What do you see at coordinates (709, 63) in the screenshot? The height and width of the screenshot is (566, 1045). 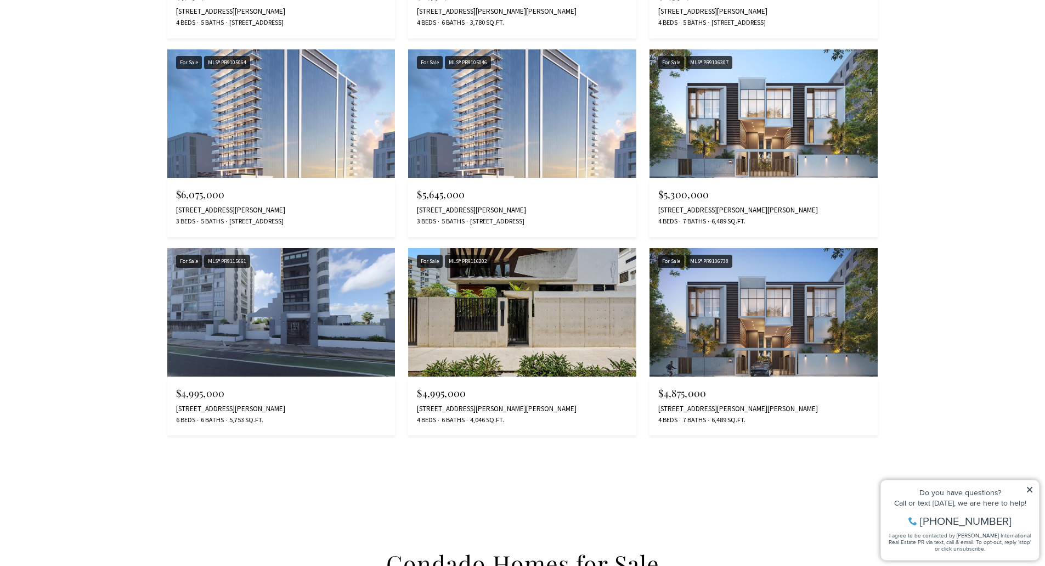 I see `div: MLS® PR9106307` at bounding box center [709, 63].